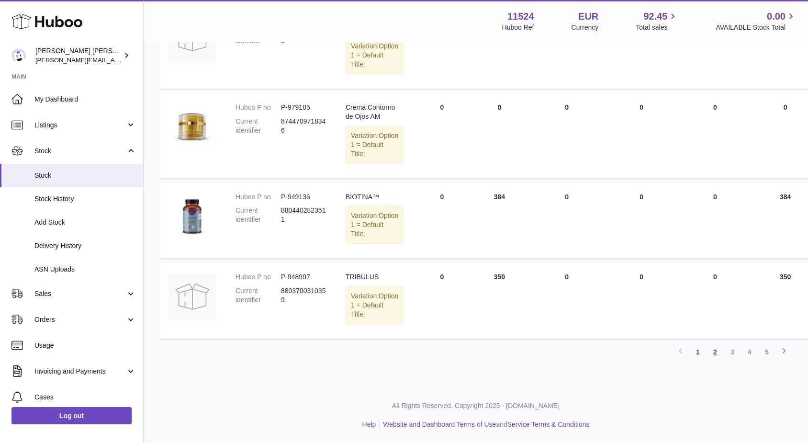 The image size is (808, 443). What do you see at coordinates (499, 300) in the screenshot?
I see `td: 350` at bounding box center [499, 300].